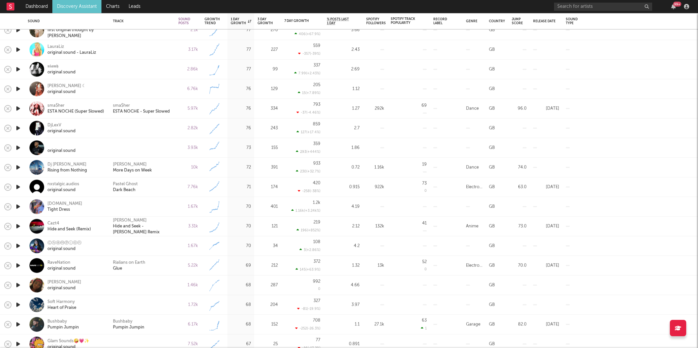 This screenshot has height=348, width=698. What do you see at coordinates (241, 187) in the screenshot?
I see `div: 71` at bounding box center [241, 187].